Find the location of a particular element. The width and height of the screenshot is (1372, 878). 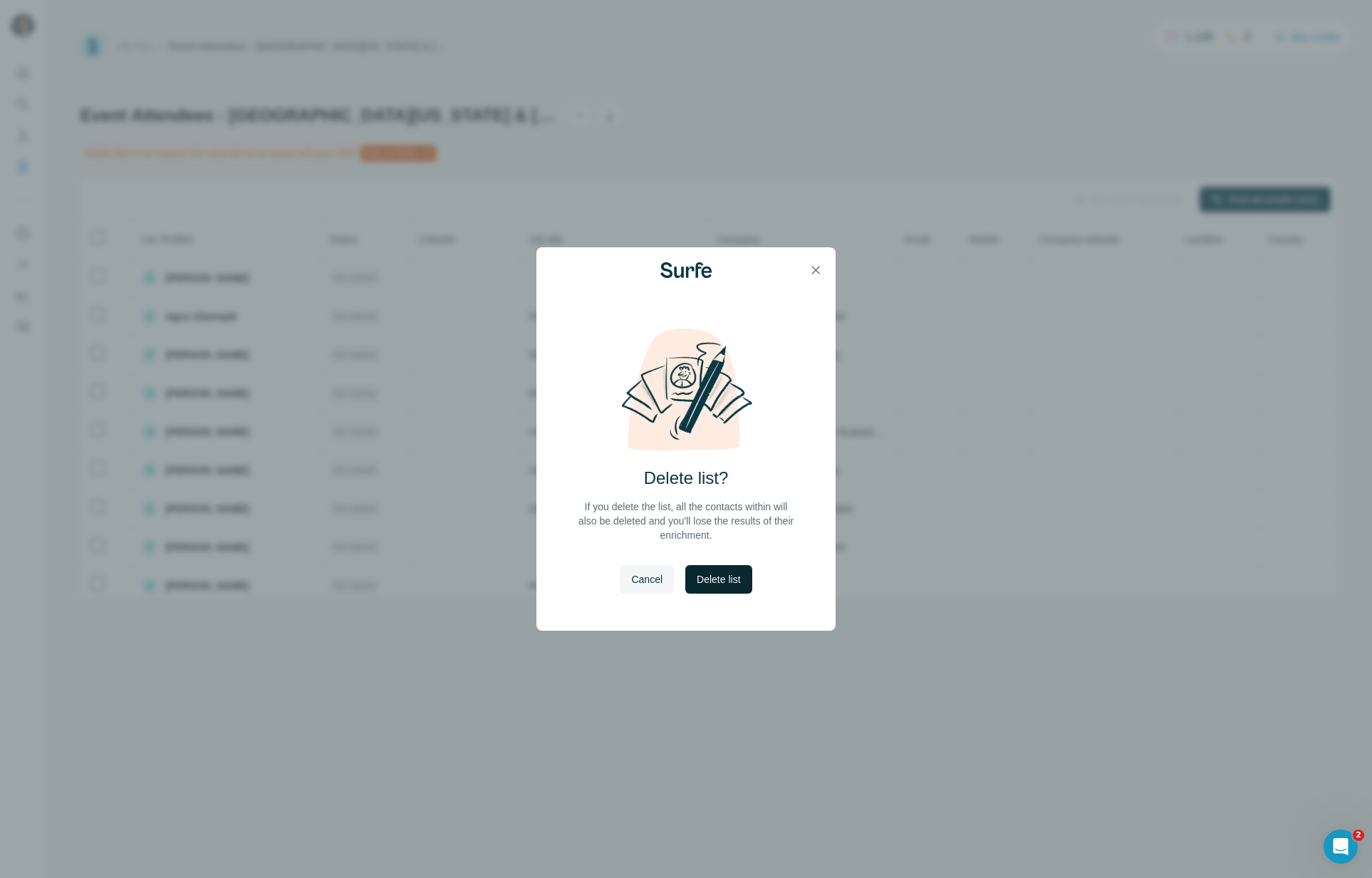

h2: Delete list? is located at coordinates (686, 478).